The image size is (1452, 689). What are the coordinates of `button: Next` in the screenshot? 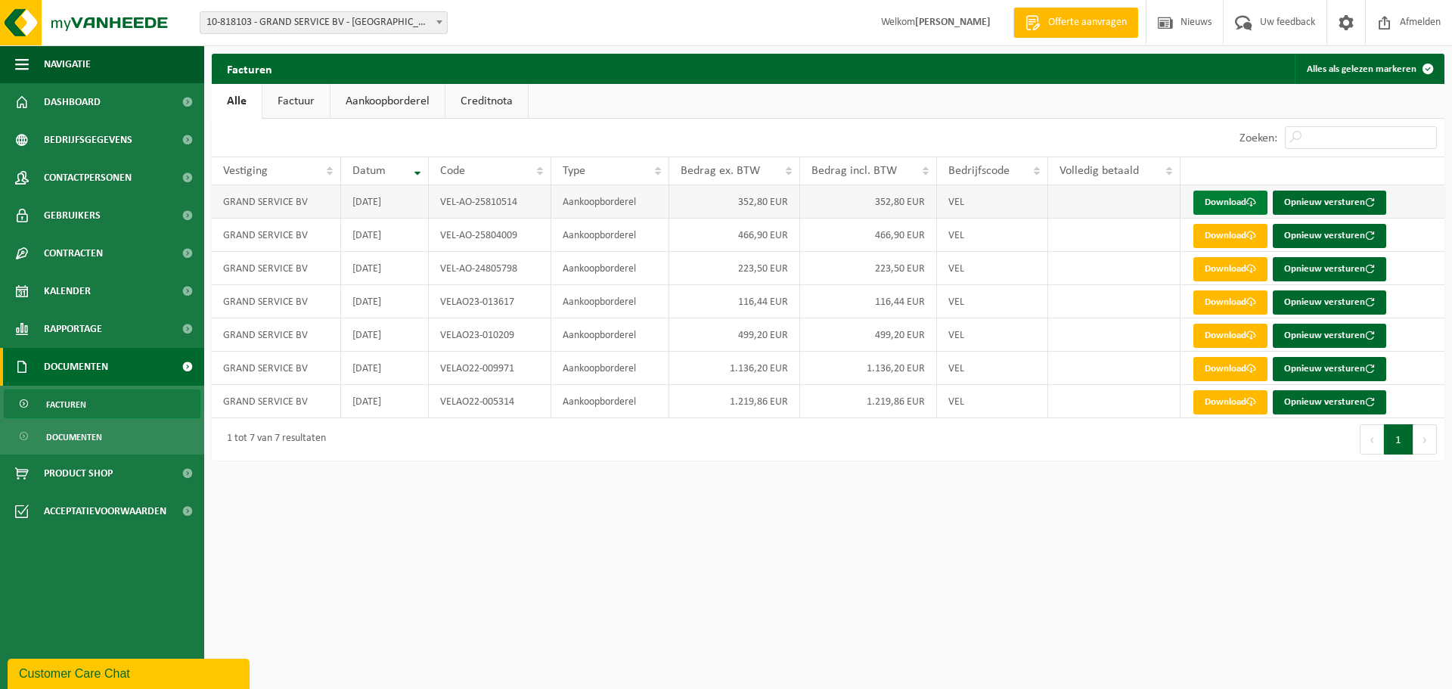 It's located at (1425, 439).